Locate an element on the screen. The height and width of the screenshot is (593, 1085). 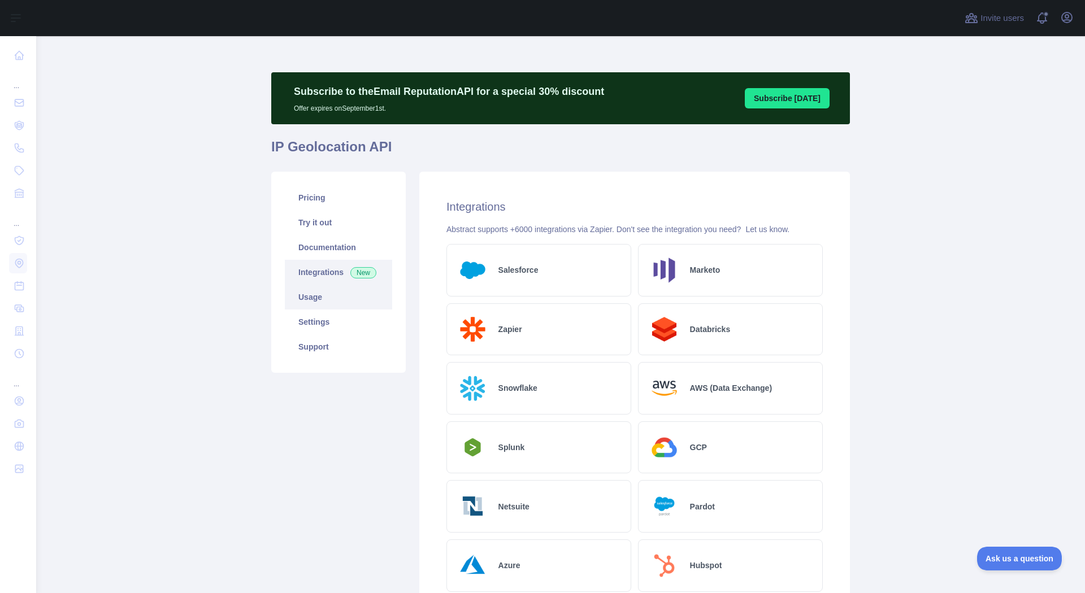
h2: Azure is located at coordinates (509, 566).